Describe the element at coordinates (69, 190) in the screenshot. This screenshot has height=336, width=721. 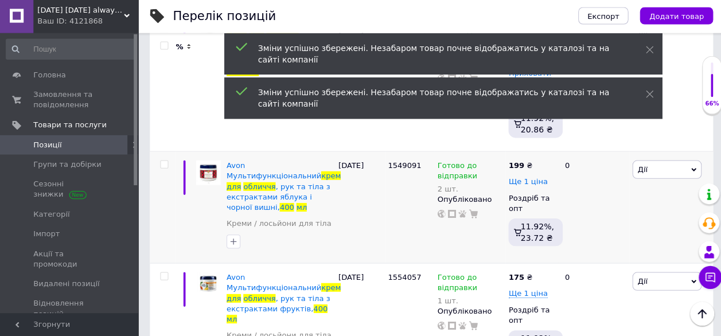
I see `span: Сезонні знижки` at that location.